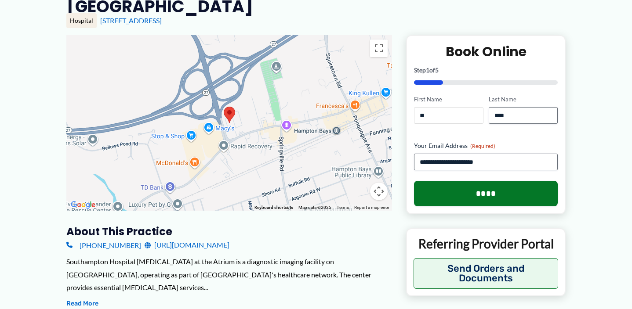 This screenshot has width=632, height=309. I want to click on p: Referring Provider Portal, so click(486, 244).